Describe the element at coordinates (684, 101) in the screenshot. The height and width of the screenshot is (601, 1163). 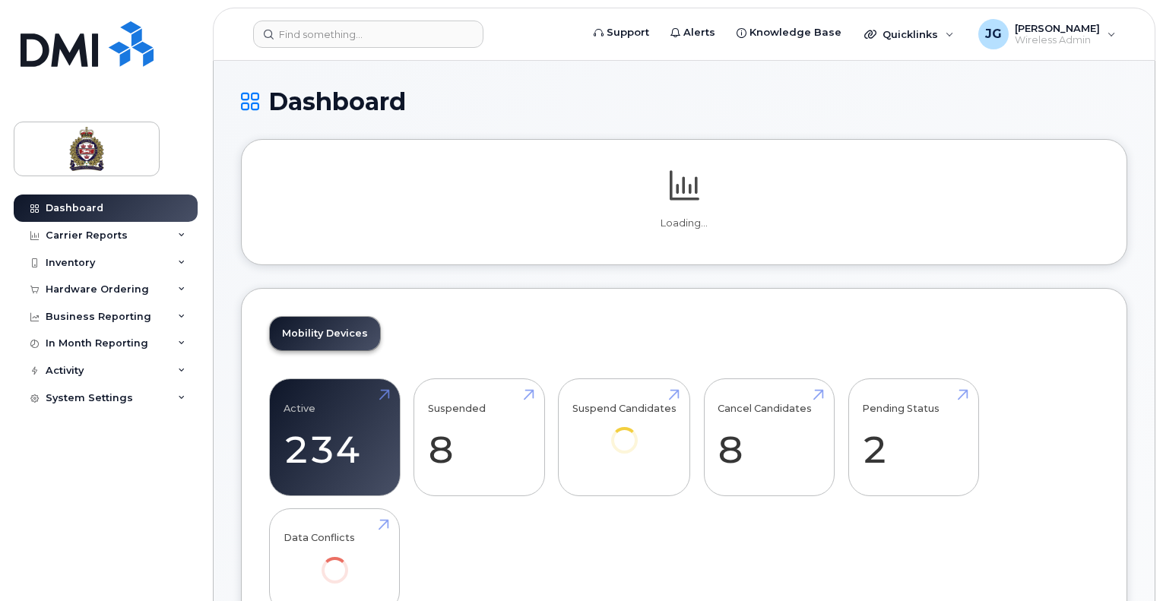
I see `h1: Dashboard` at that location.